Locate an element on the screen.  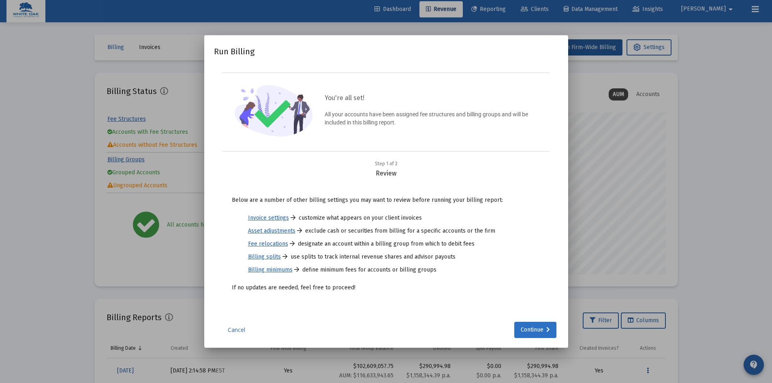
button: Continue is located at coordinates (535, 330).